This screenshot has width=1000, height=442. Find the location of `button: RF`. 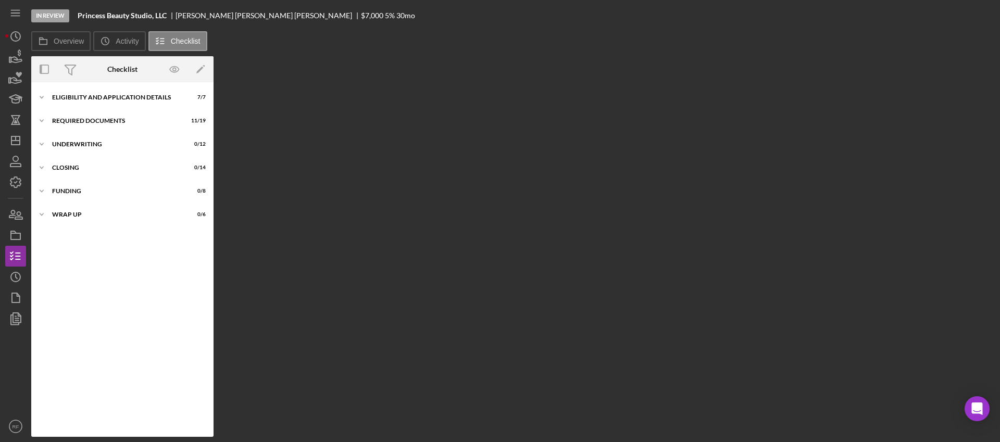

button: RF is located at coordinates (16, 427).